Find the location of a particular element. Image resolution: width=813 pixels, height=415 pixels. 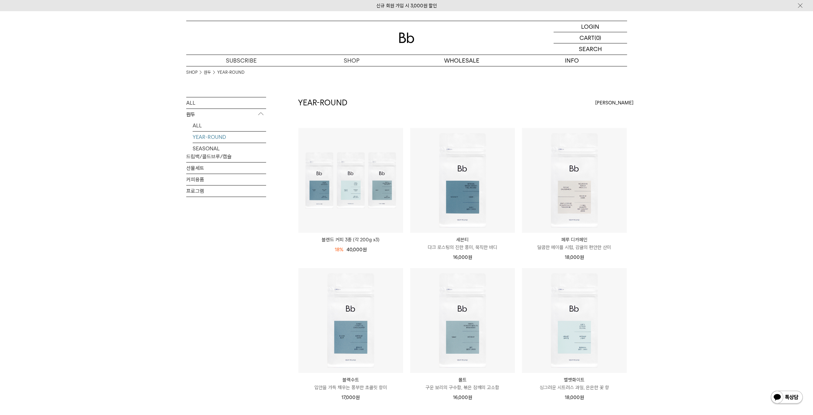

p: 블랙수트 is located at coordinates (351, 380).